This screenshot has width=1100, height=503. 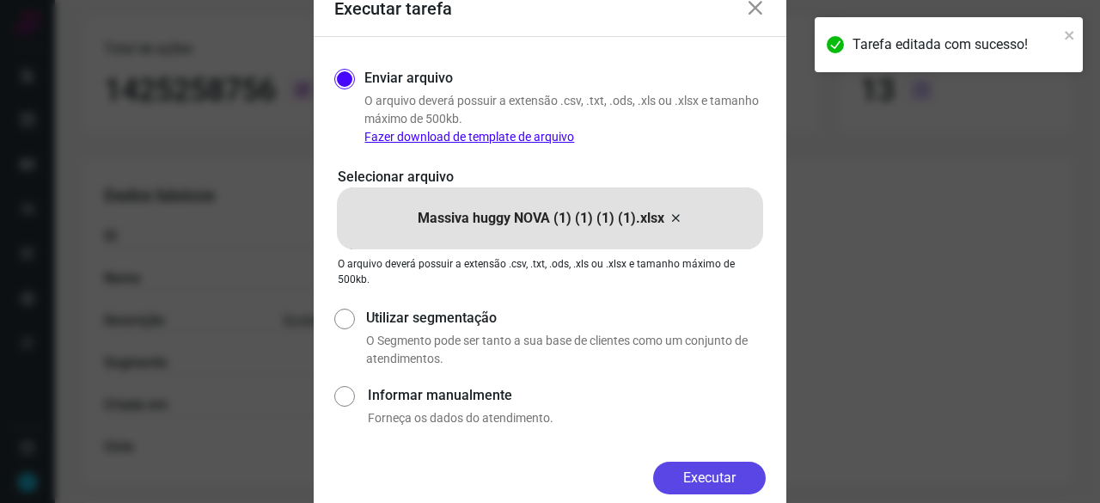 What do you see at coordinates (550, 177) in the screenshot?
I see `p: Selecionar arquivo` at bounding box center [550, 177].